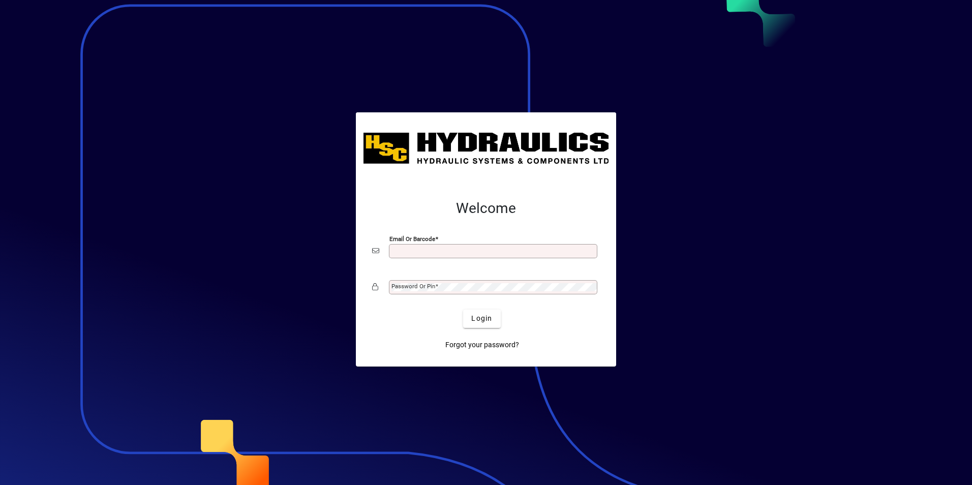 This screenshot has height=485, width=972. Describe the element at coordinates (481, 319) in the screenshot. I see `button: Login` at that location.